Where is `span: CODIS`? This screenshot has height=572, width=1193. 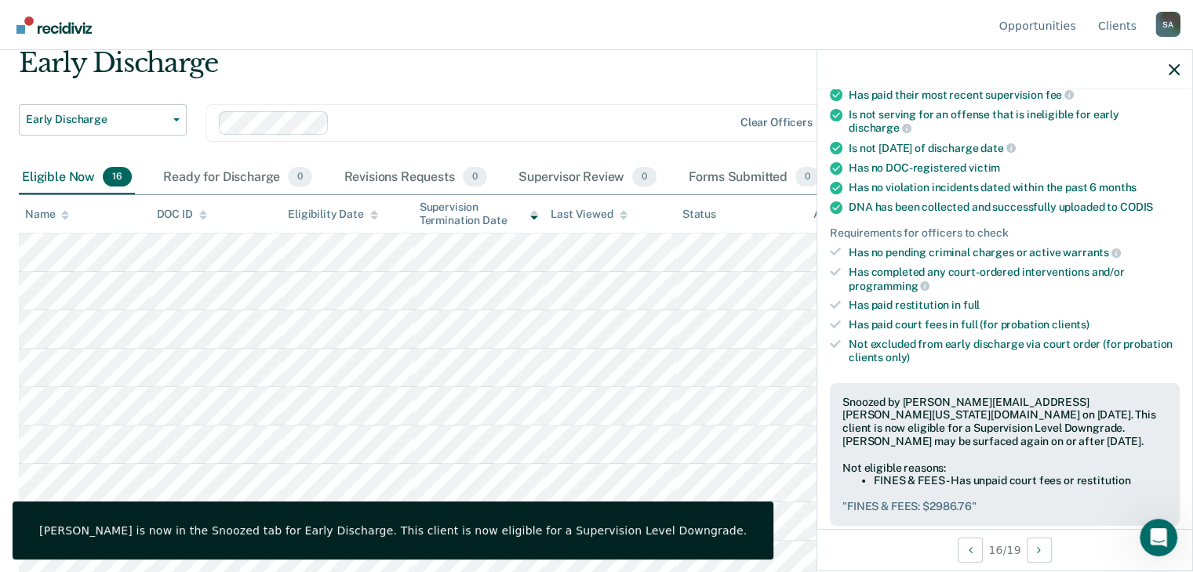
span: CODIS is located at coordinates (1136, 207).